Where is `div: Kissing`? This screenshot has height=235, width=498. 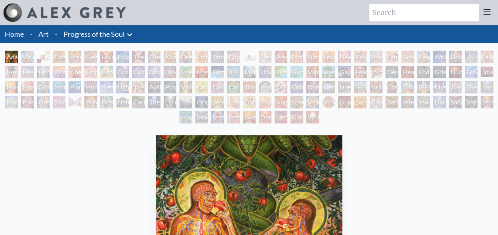 div: Kissing is located at coordinates (170, 57).